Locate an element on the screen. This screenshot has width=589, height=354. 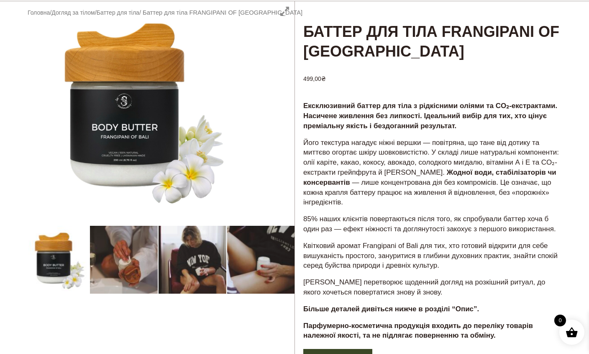
nav: Breadcrumb is located at coordinates (165, 13).